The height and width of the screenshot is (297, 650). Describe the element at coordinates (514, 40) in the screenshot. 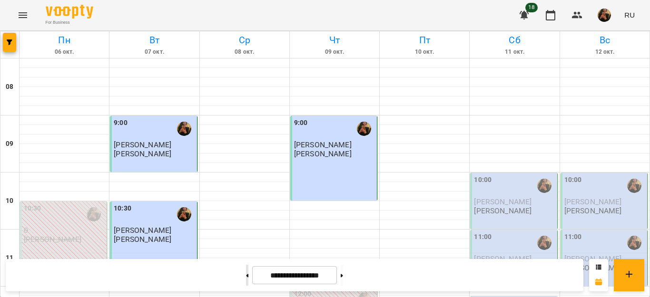

I see `h6: Сб` at that location.